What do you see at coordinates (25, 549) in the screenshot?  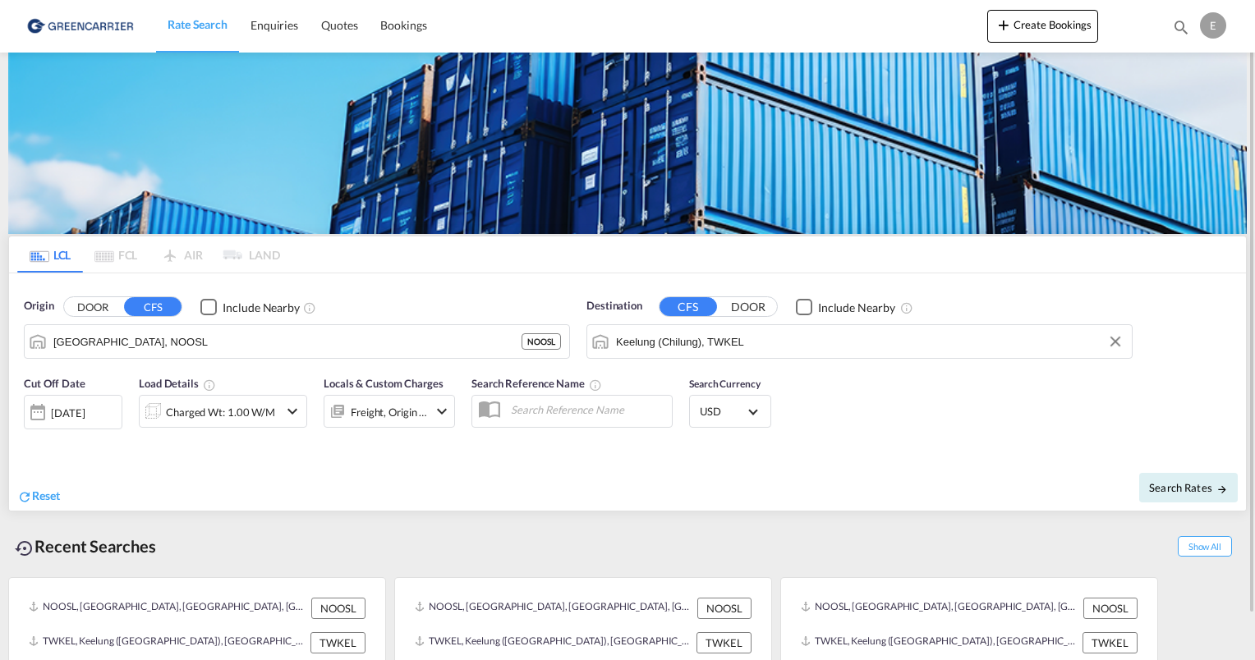 I see `md-icon: icon-backup-restore` at bounding box center [25, 549].